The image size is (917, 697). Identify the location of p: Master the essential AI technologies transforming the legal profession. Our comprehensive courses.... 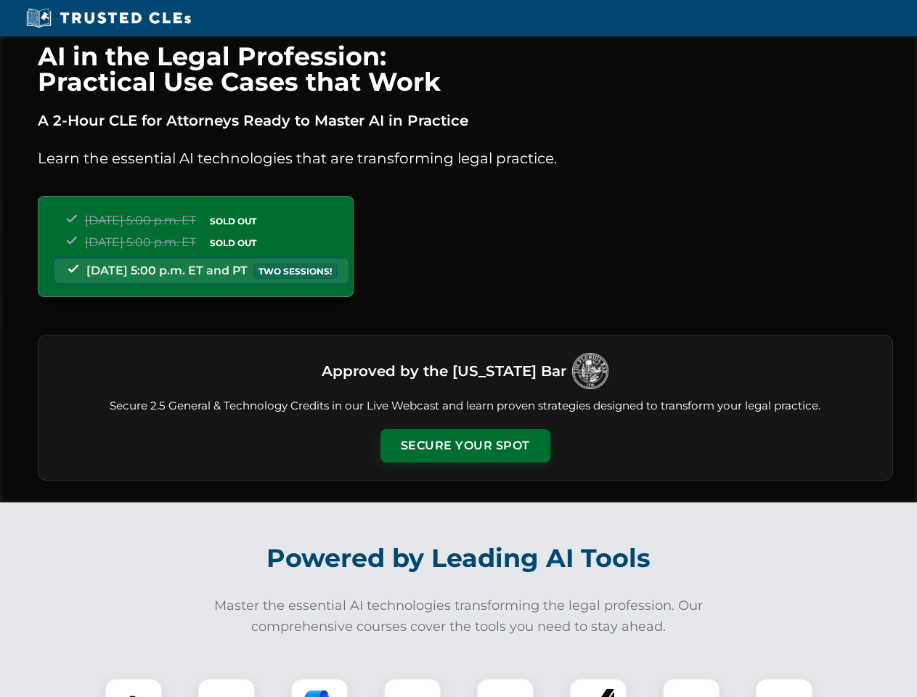
(459, 616).